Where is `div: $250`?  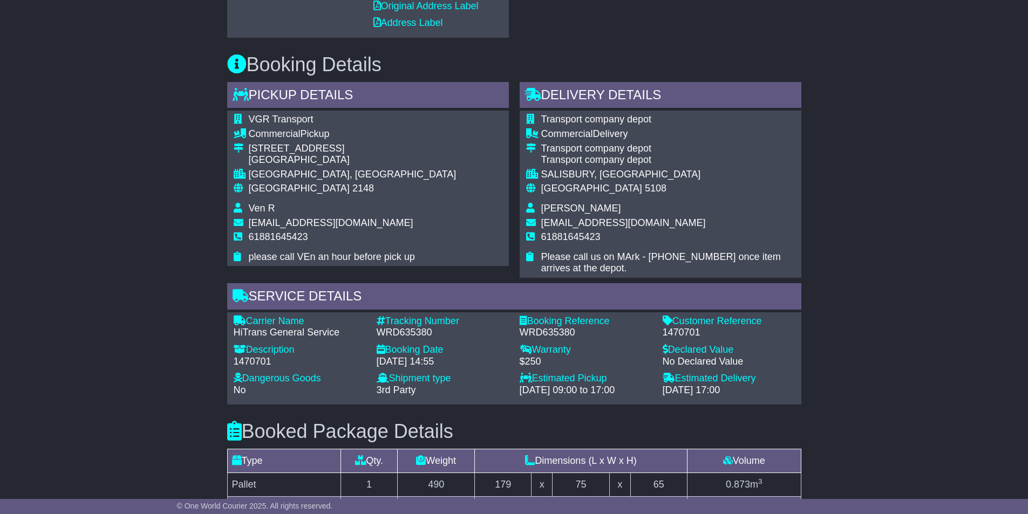 div: $250 is located at coordinates (586, 362).